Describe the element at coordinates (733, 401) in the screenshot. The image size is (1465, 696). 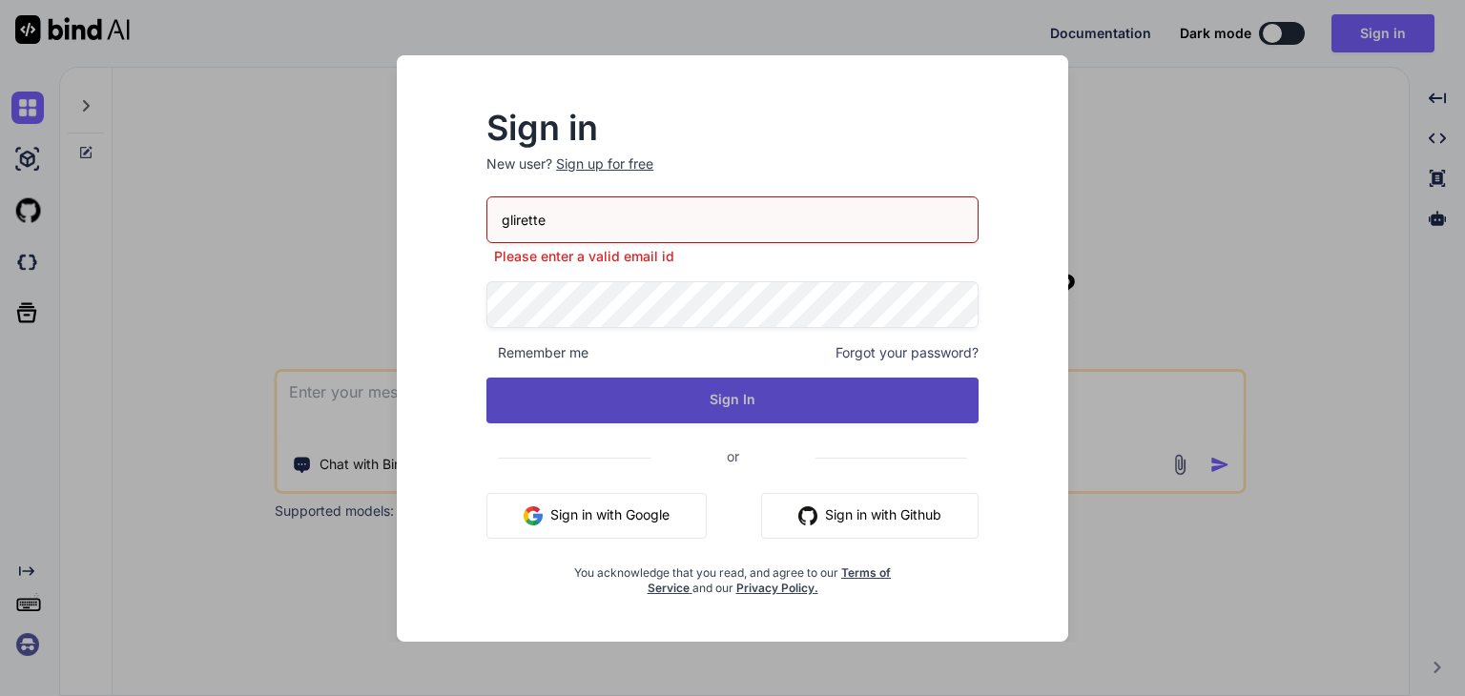
I see `button: Sign In` at that location.